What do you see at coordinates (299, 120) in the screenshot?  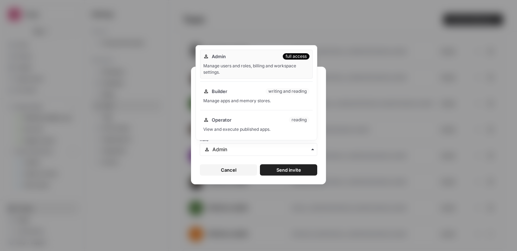 I see `div: reading` at bounding box center [299, 120].